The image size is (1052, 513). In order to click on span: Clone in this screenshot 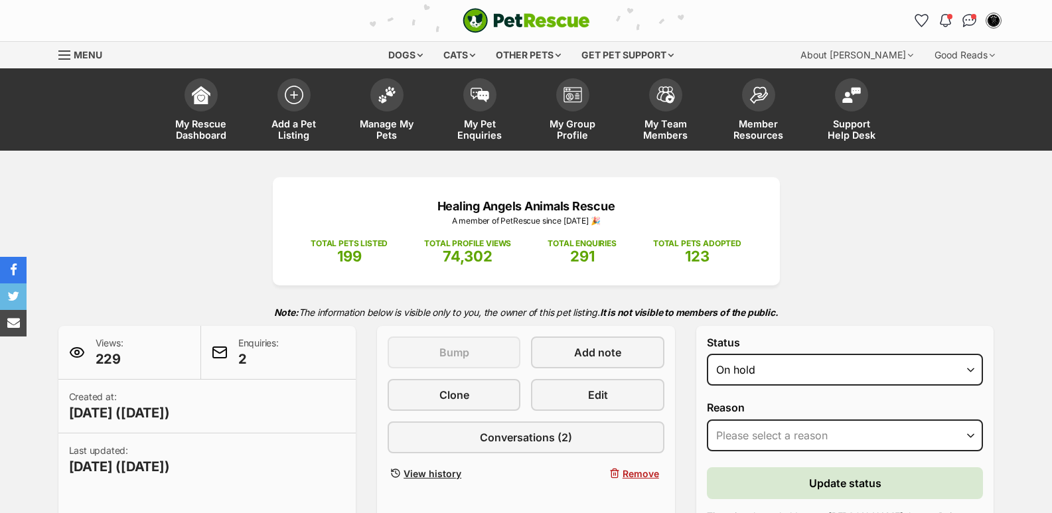, I will do `click(454, 395)`.